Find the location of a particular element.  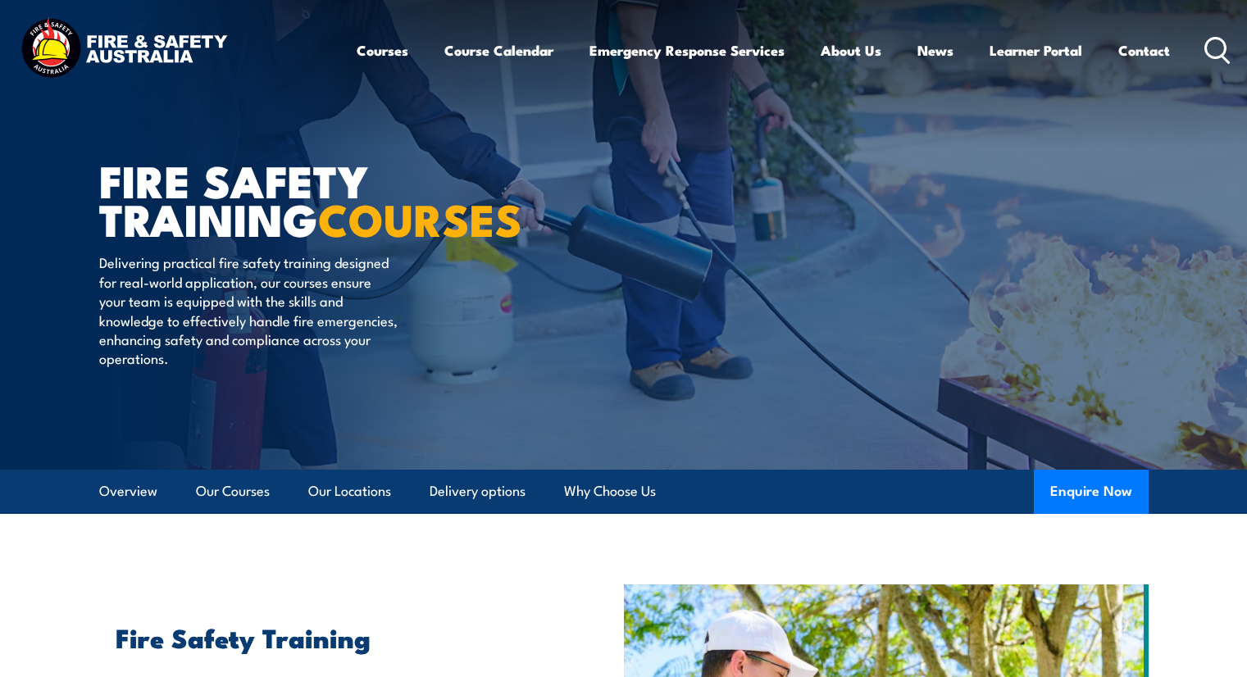

h1: FIRE SAFETY TRAINING is located at coordinates (302, 198).